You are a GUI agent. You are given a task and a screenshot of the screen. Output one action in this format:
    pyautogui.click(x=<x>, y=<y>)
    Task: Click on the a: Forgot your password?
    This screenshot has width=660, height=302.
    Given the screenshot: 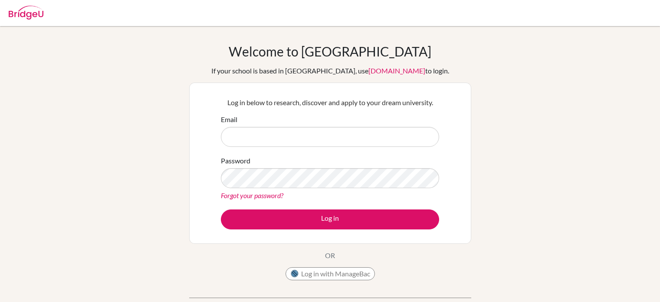 What is the action you would take?
    pyautogui.click(x=252, y=195)
    